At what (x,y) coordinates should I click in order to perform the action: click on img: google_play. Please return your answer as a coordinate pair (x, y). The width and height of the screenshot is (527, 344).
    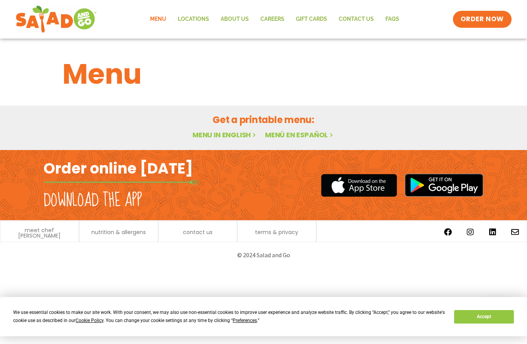
    Looking at the image, I should click on (444, 185).